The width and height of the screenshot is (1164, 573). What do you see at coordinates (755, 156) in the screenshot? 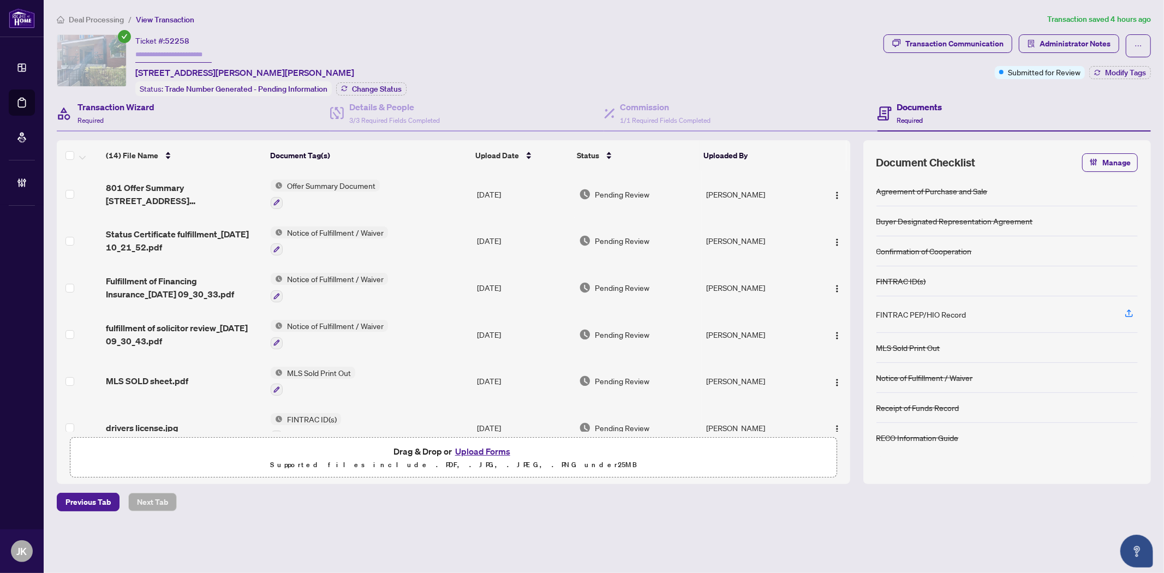
I see `th: Uploaded By` at bounding box center [755, 156].